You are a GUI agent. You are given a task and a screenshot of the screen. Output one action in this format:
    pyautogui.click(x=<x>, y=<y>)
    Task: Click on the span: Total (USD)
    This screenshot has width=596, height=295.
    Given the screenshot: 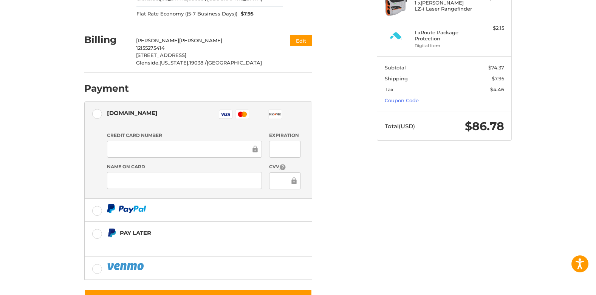 What is the action you would take?
    pyautogui.click(x=400, y=126)
    